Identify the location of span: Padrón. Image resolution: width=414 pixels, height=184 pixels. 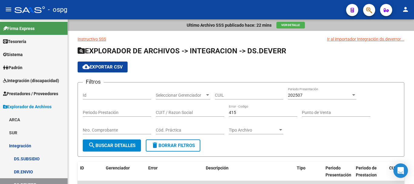
(13, 68).